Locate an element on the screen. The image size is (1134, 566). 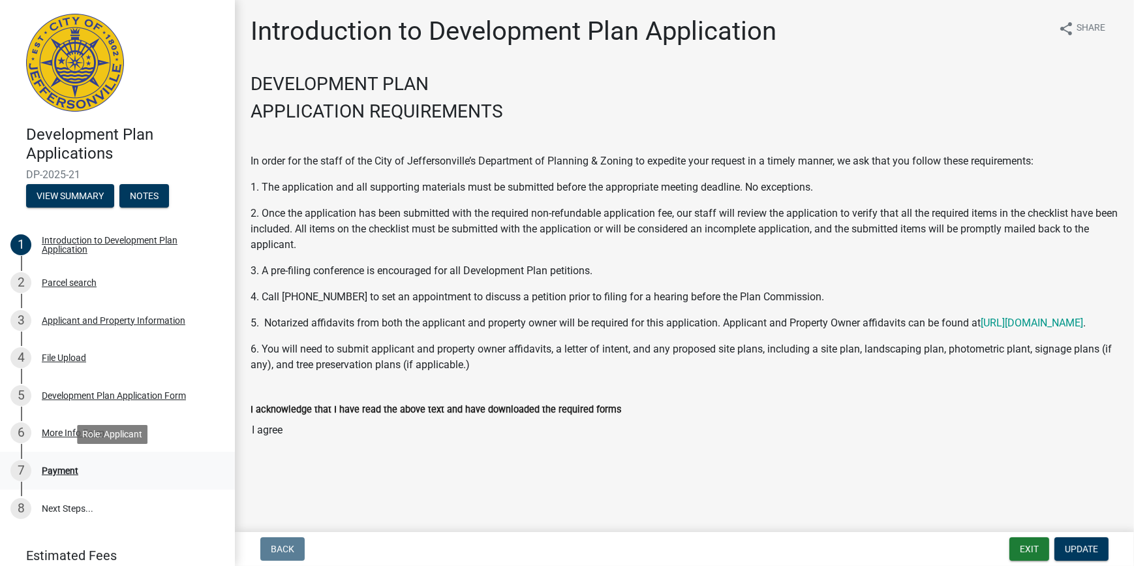
div: File Upload is located at coordinates (64, 358).